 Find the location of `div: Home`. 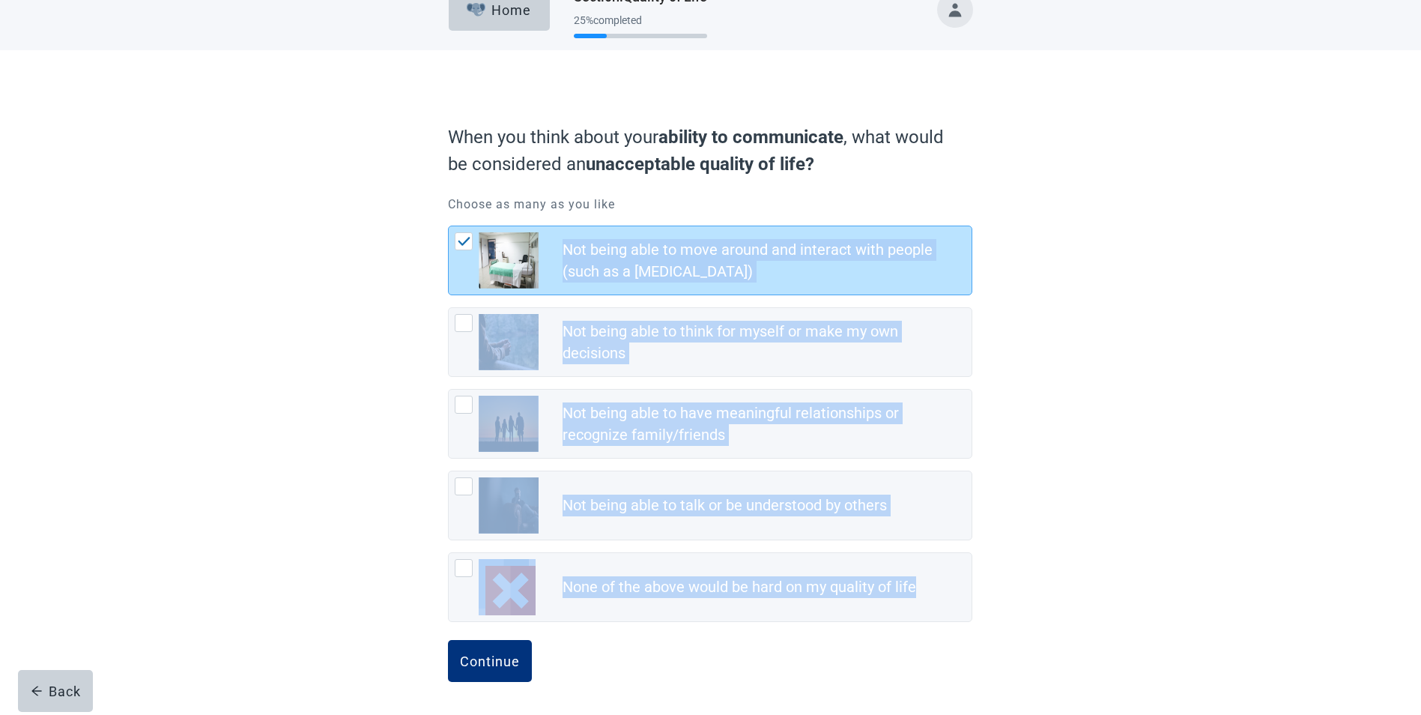

div: Home is located at coordinates (499, 10).